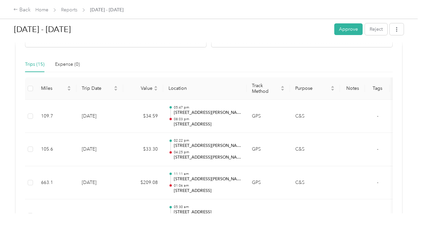 The image size is (421, 225). Describe the element at coordinates (376, 29) in the screenshot. I see `button: Reject` at that location.